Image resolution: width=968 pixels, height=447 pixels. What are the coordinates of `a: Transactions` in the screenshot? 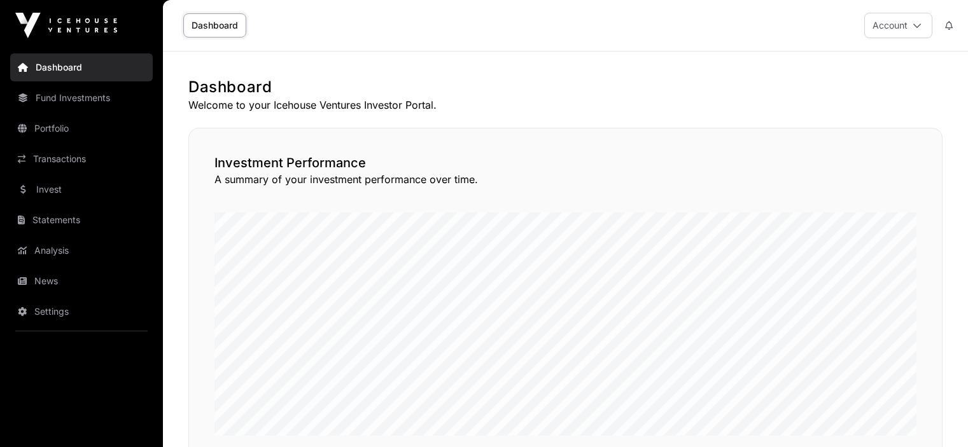 It's located at (81, 159).